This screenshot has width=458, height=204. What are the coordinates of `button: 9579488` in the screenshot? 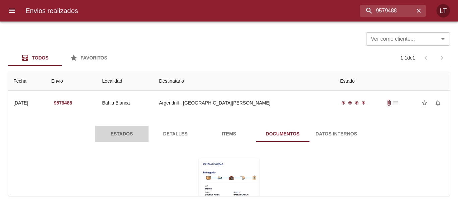 It's located at (63, 103).